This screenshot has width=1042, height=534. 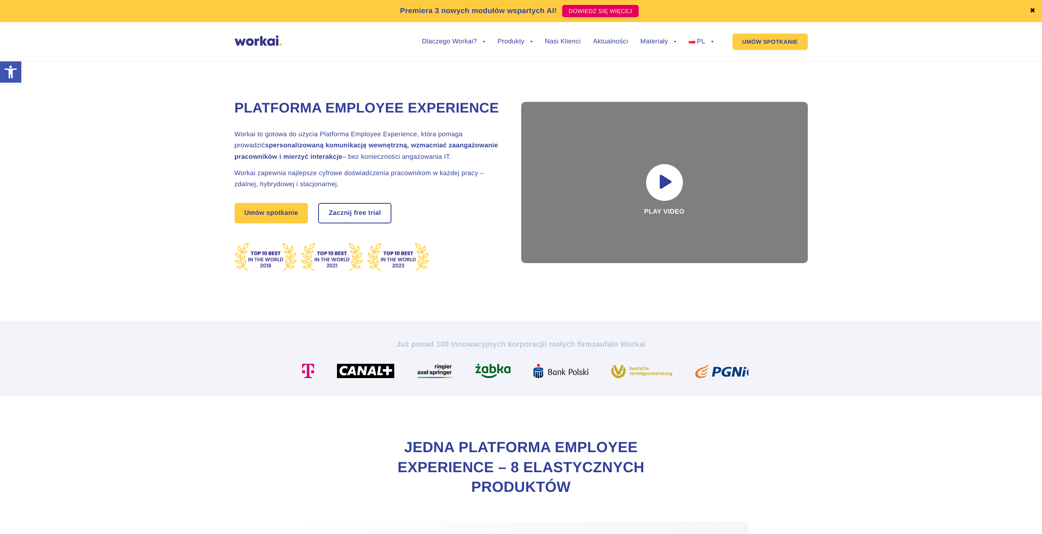 What do you see at coordinates (355, 213) in the screenshot?
I see `a: Zacznij free trial` at bounding box center [355, 213].